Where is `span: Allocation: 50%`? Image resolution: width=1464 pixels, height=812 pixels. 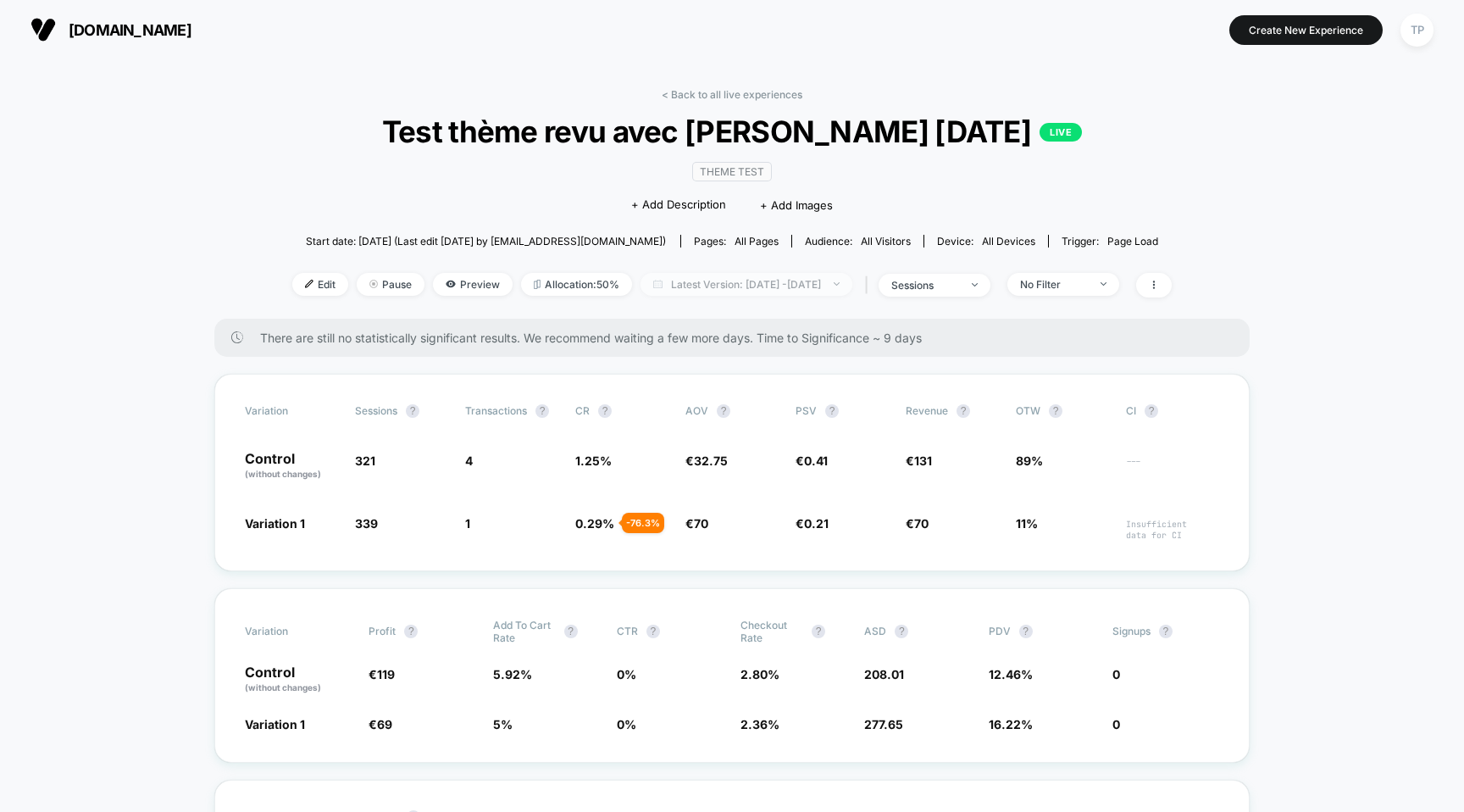 span: Allocation: 50% is located at coordinates (576, 284).